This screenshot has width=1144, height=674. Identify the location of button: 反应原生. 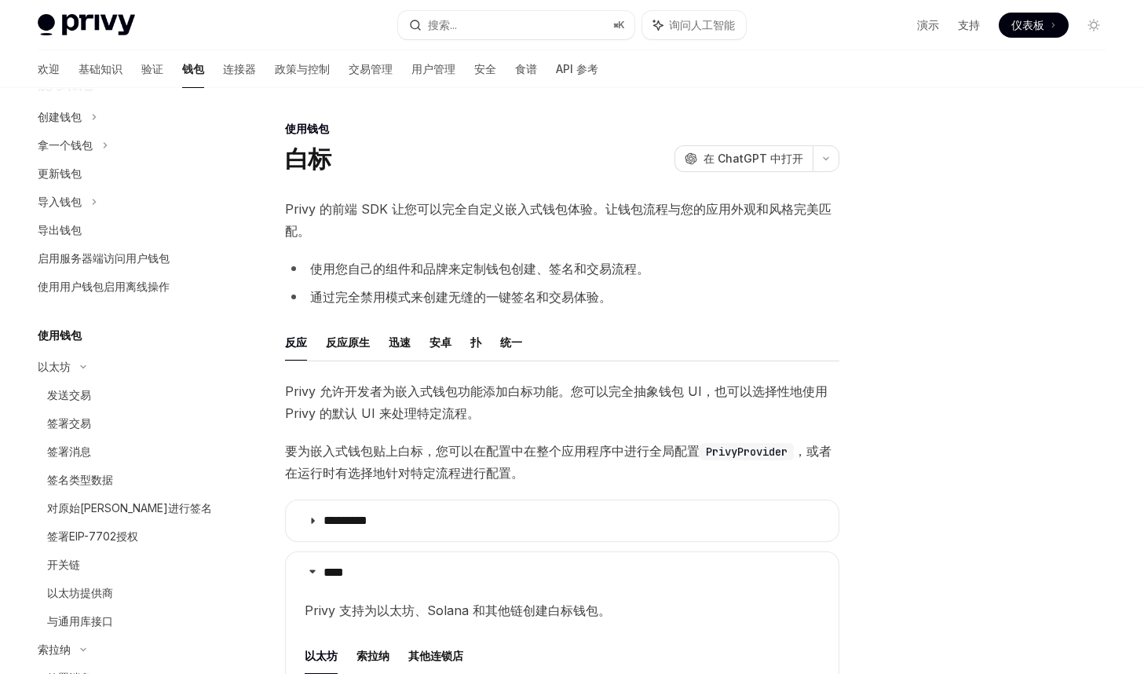
(348, 342).